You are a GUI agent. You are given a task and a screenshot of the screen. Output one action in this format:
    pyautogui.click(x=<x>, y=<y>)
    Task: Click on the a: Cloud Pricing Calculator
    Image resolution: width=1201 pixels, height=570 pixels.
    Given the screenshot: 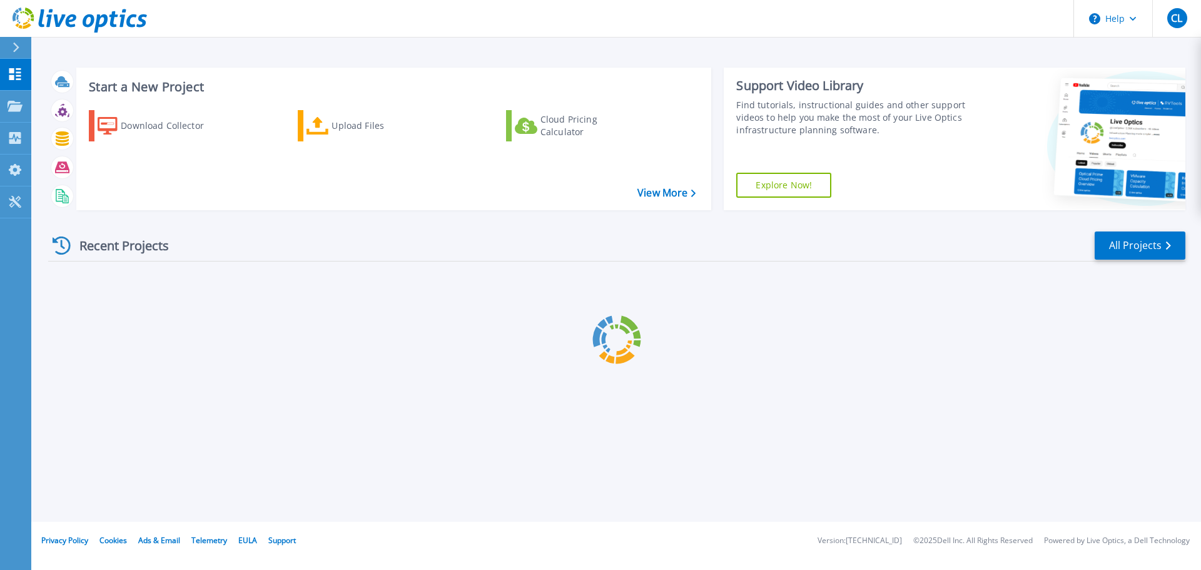 What is the action you would take?
    pyautogui.click(x=576, y=126)
    